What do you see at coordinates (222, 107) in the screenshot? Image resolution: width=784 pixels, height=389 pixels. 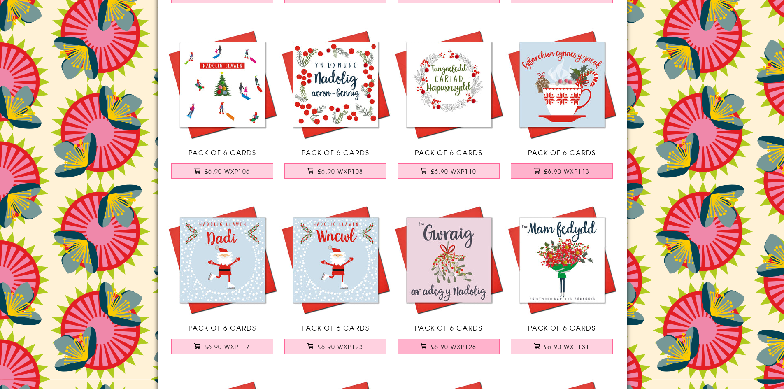 I see `a: Welsh Christmas Card, Nadolig Llawen, Sledgers around a tree, Pompom Embellished Pack of 6 Cards ...` at bounding box center [222, 107].